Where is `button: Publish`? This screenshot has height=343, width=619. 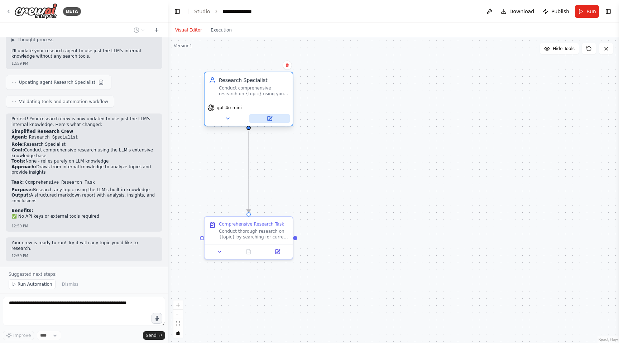 button: Publish is located at coordinates (556, 11).